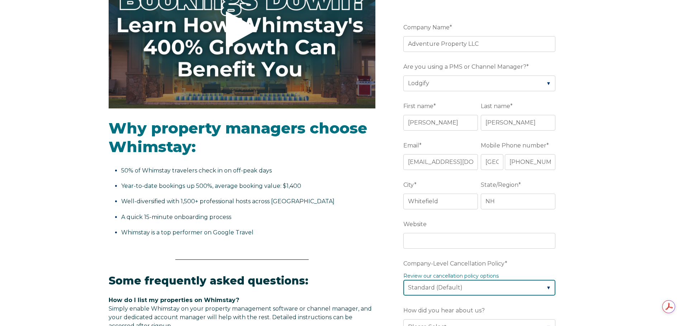  What do you see at coordinates (513, 146) in the screenshot?
I see `span: Mobile Phone number` at bounding box center [513, 146].